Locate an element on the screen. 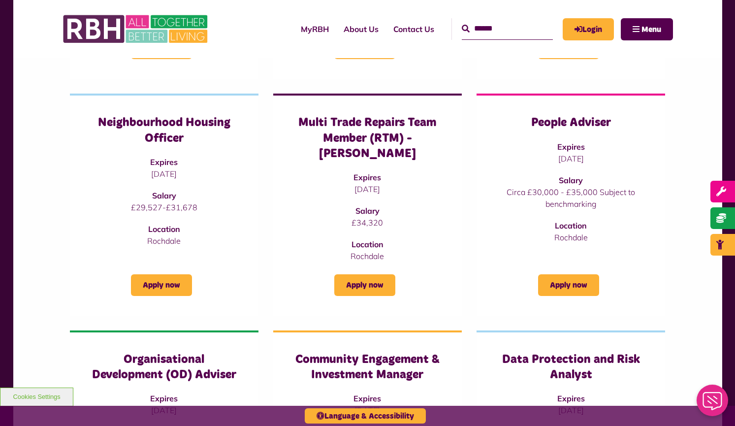 The width and height of the screenshot is (735, 426). h3: Neighbourhood Housing Officer is located at coordinates (164, 131).